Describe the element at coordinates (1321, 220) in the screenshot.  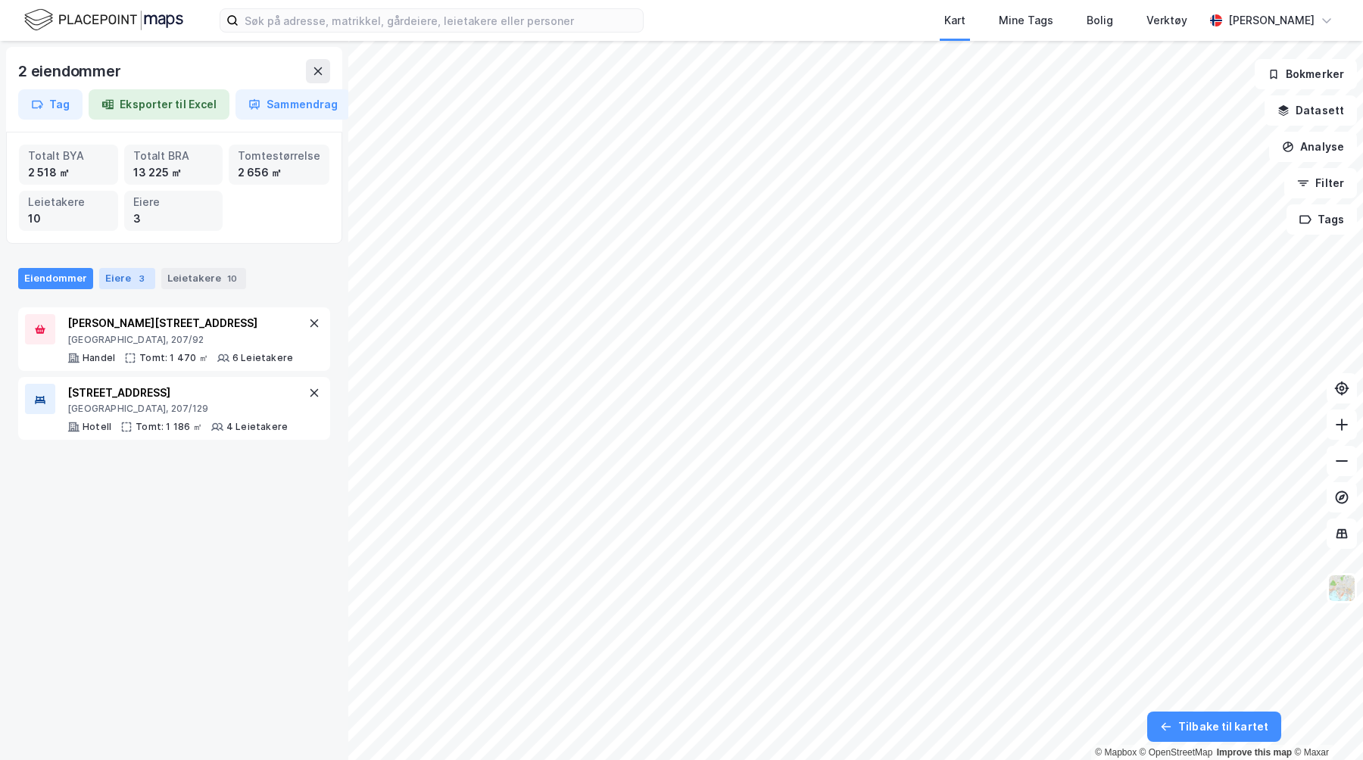
I see `button: Tags` at that location.